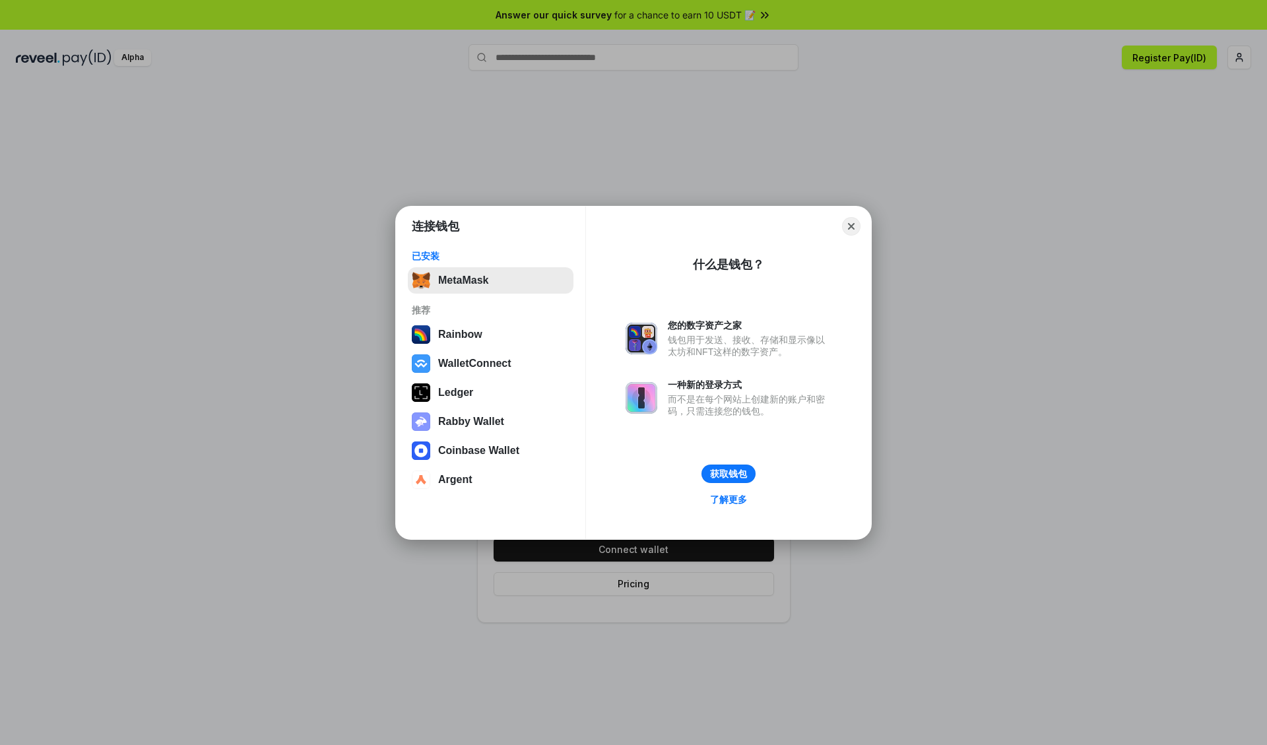 The image size is (1267, 745). Describe the element at coordinates (729, 474) in the screenshot. I see `button: 获取钱包` at that location.